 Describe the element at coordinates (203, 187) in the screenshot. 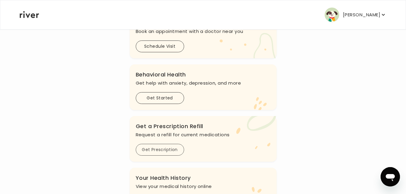

I see `p: View your medical history online` at that location.